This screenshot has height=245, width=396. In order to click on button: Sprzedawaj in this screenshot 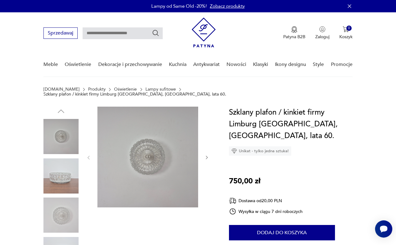, I will do `click(60, 33)`.